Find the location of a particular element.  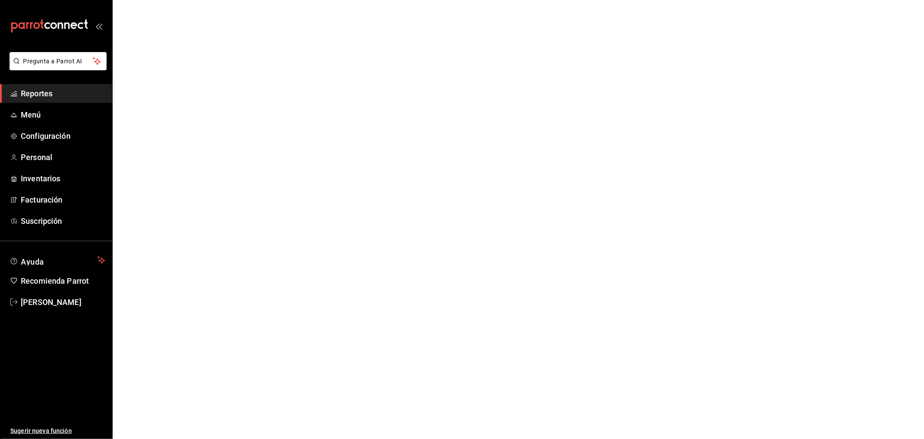

span: Ayuda is located at coordinates (57, 260).